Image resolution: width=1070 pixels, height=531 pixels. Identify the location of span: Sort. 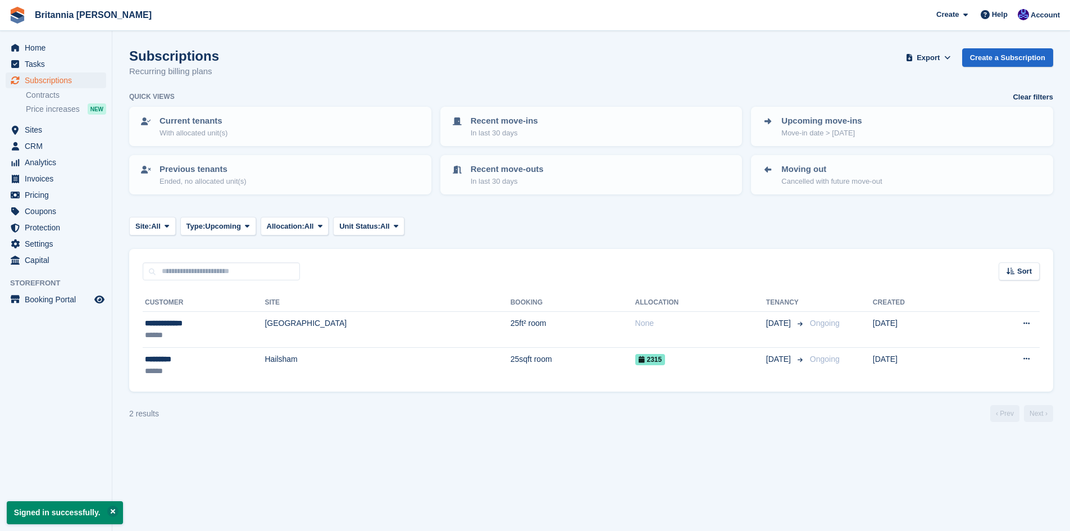
(1025, 271).